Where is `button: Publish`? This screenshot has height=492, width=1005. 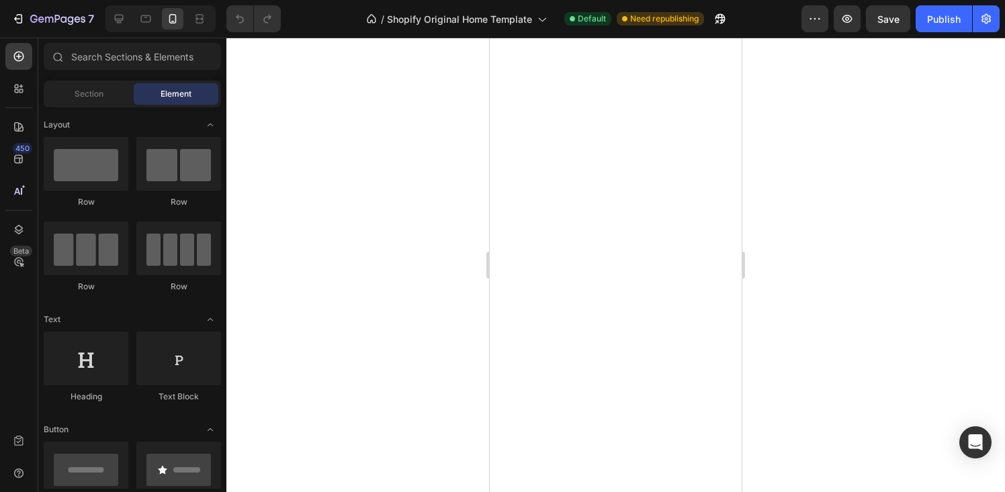 button: Publish is located at coordinates (944, 19).